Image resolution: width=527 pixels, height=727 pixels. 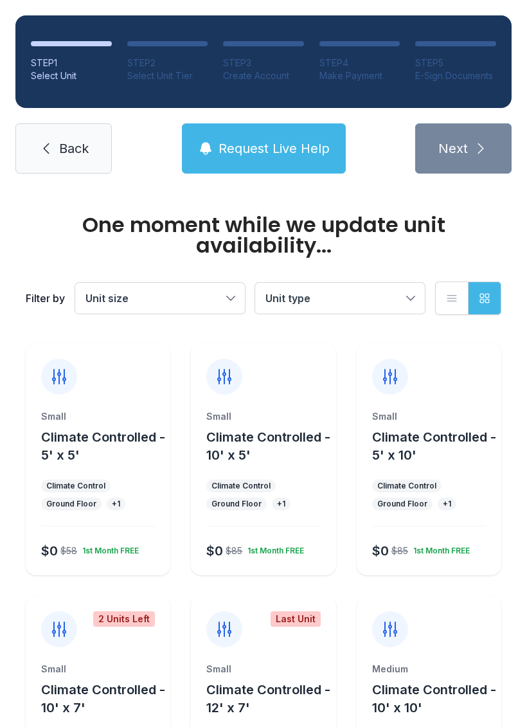 I want to click on span: Unit size, so click(x=107, y=298).